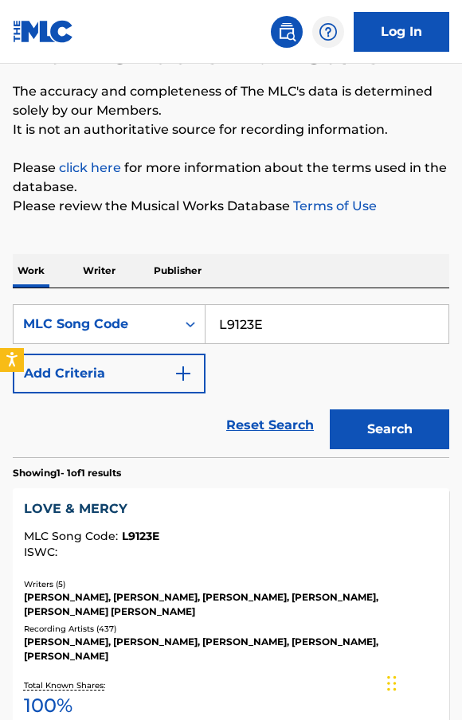 This screenshot has height=720, width=462. What do you see at coordinates (31, 271) in the screenshot?
I see `p: Work` at bounding box center [31, 271].